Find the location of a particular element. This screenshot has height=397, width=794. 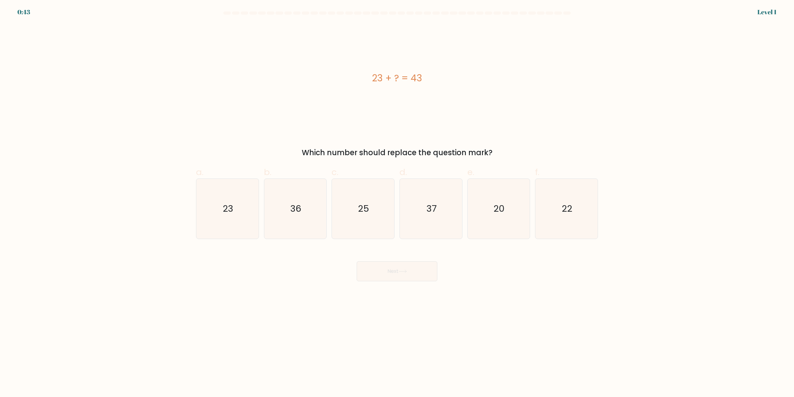

span: d. is located at coordinates (403, 172).